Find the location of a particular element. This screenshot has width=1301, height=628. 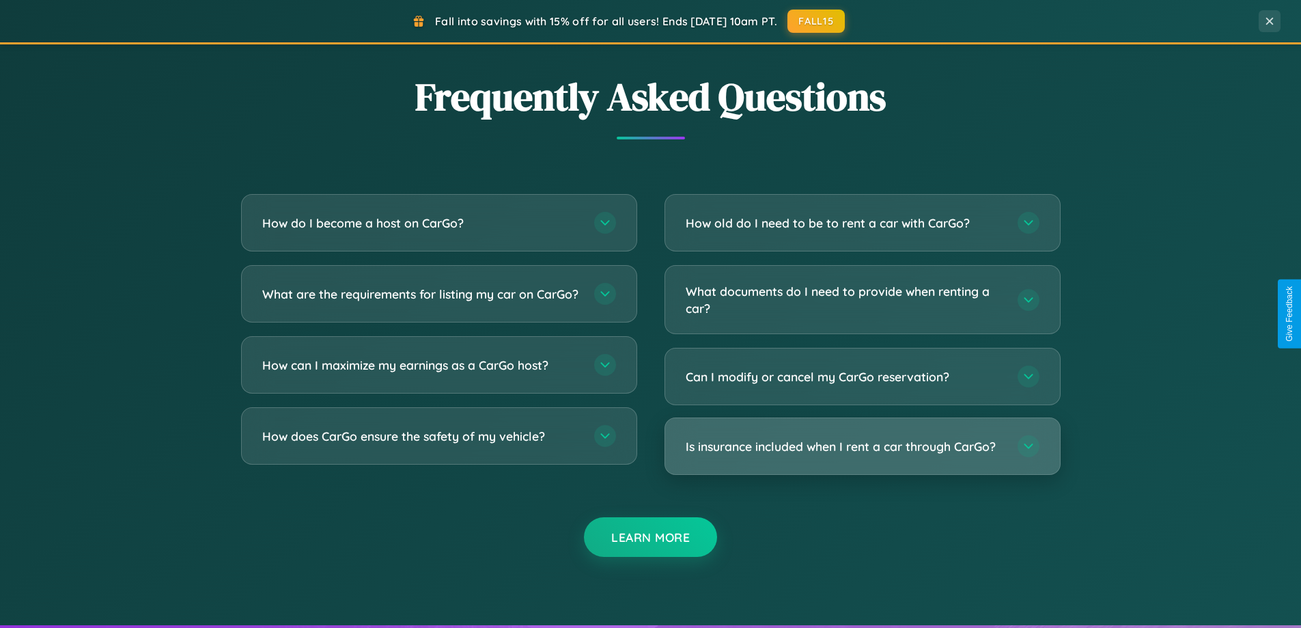

h3: How can I maximize my earnings as a CarGo host? is located at coordinates (421, 365).